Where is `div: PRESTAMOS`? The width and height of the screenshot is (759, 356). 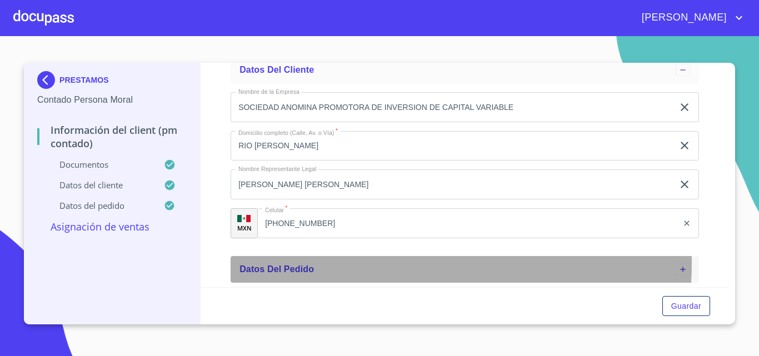 div: PRESTAMOS is located at coordinates (112, 82).